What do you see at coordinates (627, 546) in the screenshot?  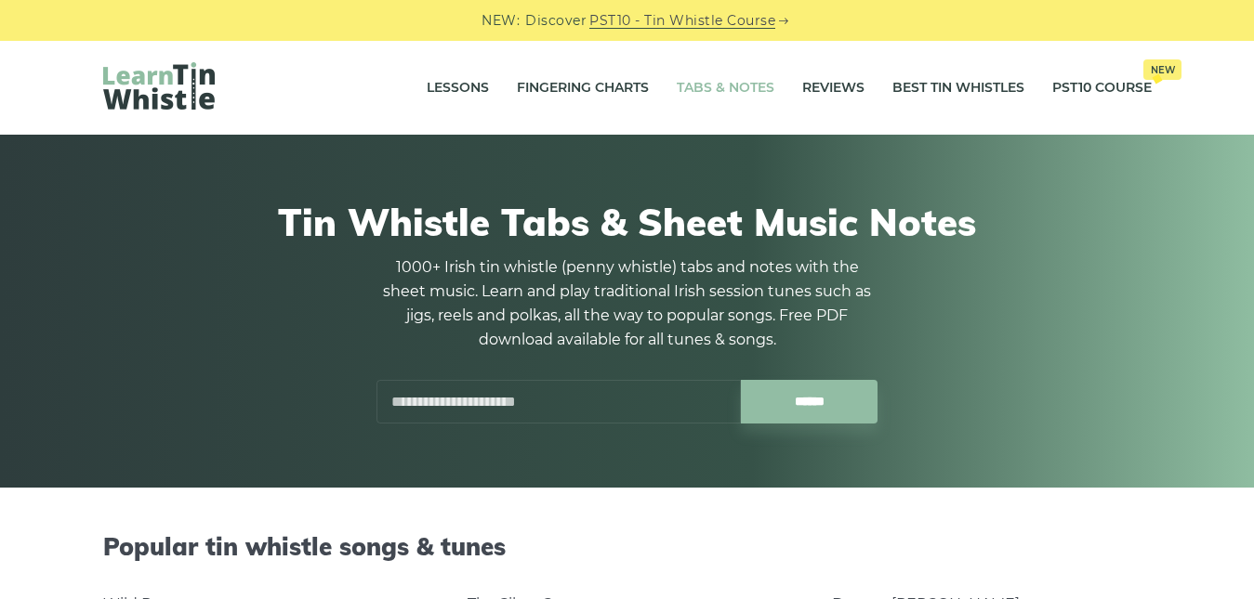 I see `h2: Popular tin whistle songs & tunes` at bounding box center [627, 546].